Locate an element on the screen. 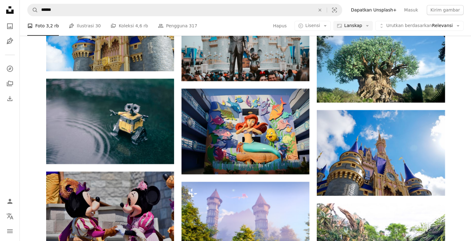 This screenshot has width=471, height=241. a: Dua menara menjulang di tengah hutan berkabut. is located at coordinates (246, 217).